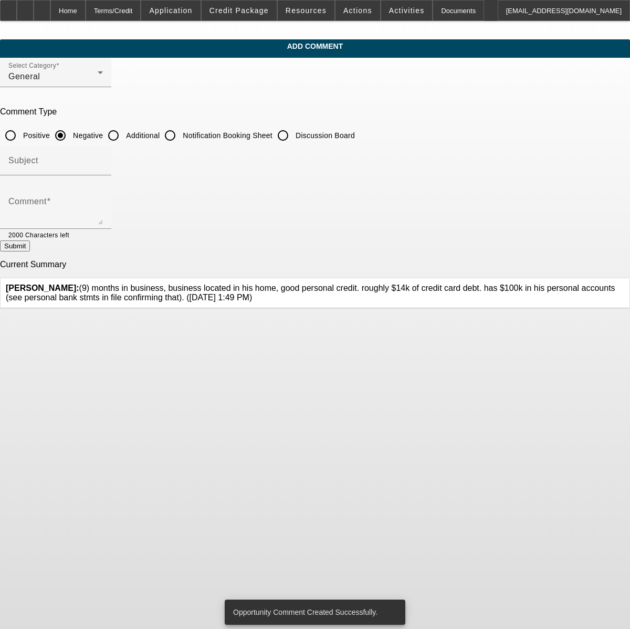 This screenshot has width=630, height=629. What do you see at coordinates (407, 10) in the screenshot?
I see `button: Activities` at bounding box center [407, 10].